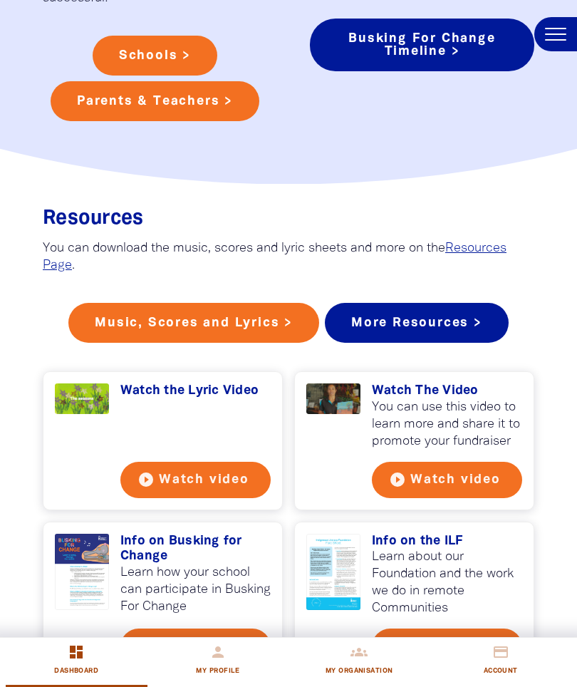  I want to click on h3: Info on the ILF, so click(447, 541).